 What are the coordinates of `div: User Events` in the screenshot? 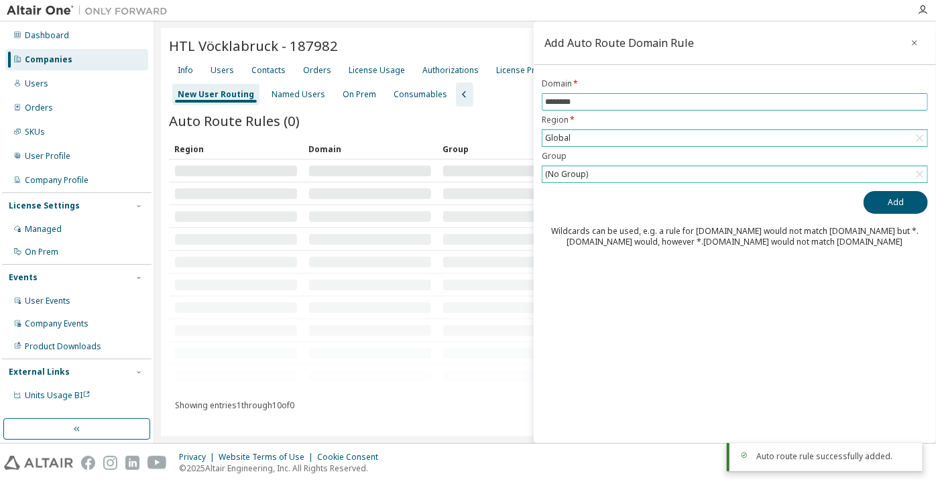 It's located at (48, 301).